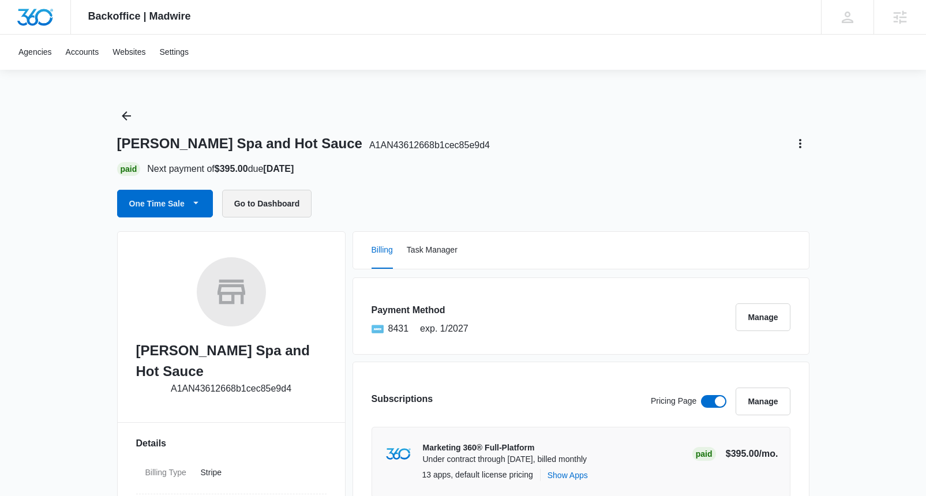  Describe the element at coordinates (126, 116) in the screenshot. I see `button: Back` at that location.